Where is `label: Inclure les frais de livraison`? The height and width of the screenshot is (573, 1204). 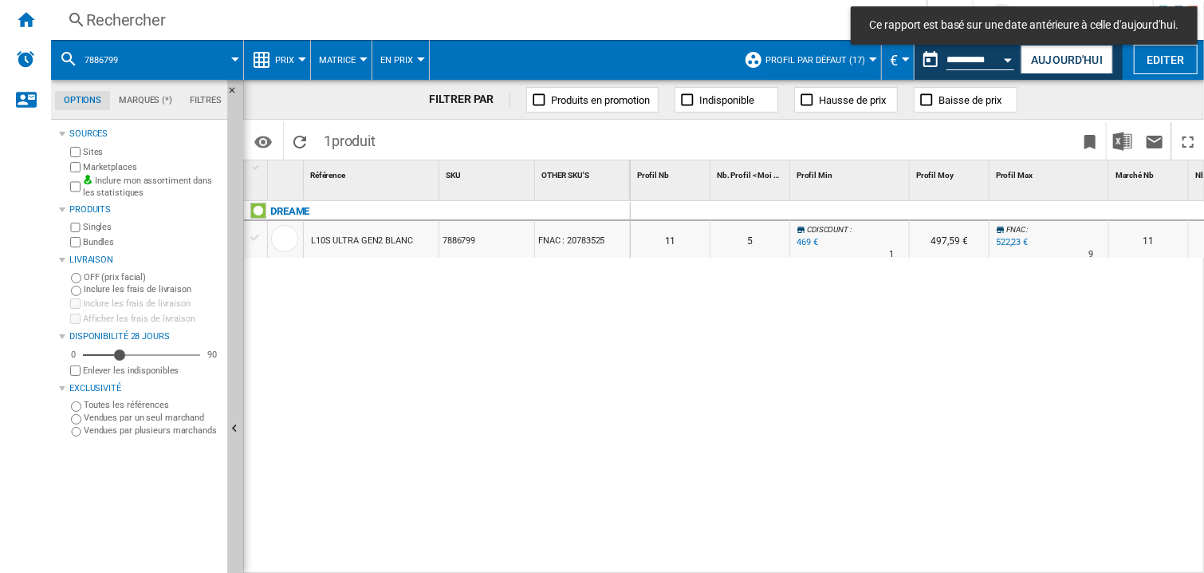 label: Inclure les frais de livraison is located at coordinates (152, 289).